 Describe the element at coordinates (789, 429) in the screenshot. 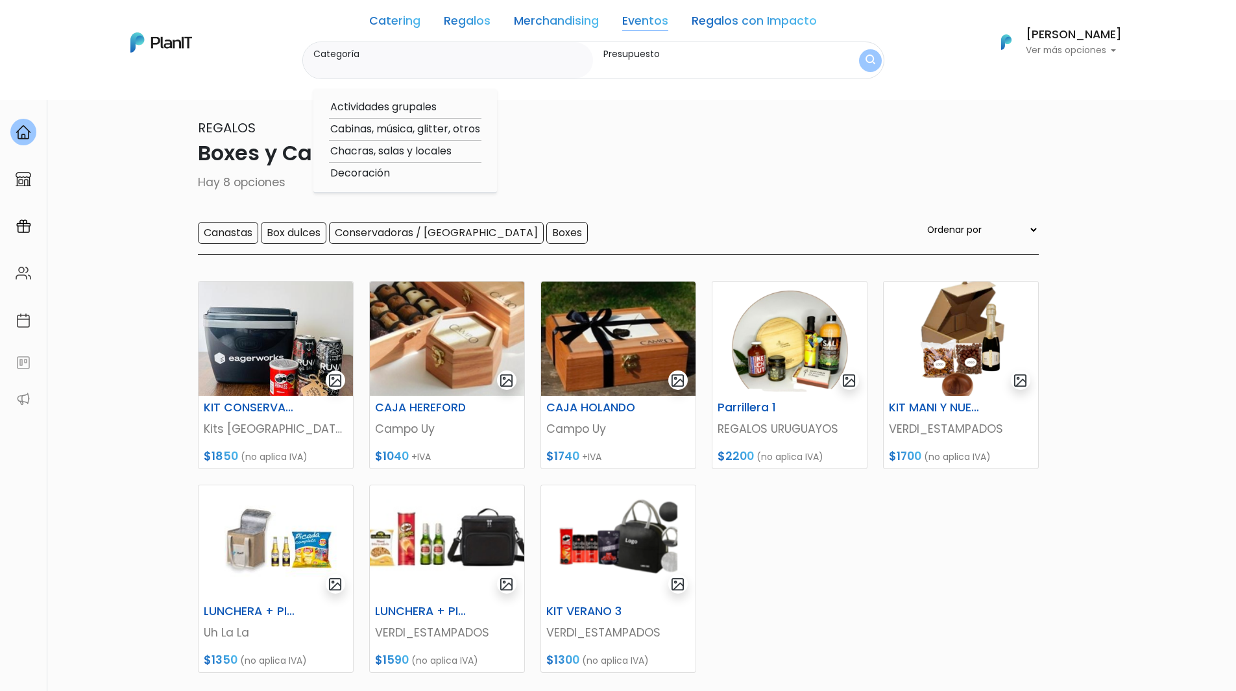

I see `p: REGALOS URUGUAYOS` at that location.